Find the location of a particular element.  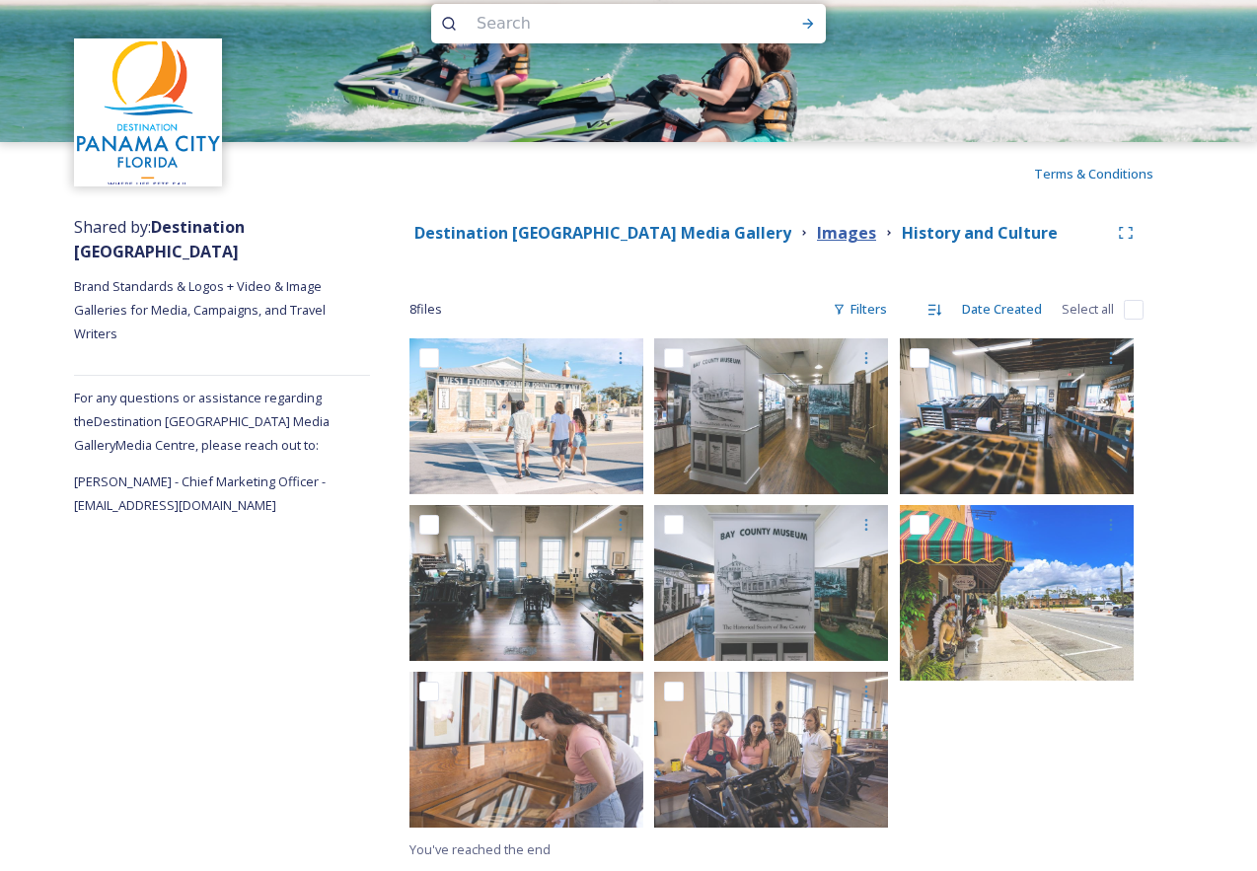

img: 6d29d9c857539b40bfd5c9cbba2635c146fc19f9d62eb0c7f24e29ef2d17e04d.jpg is located at coordinates (770, 416).